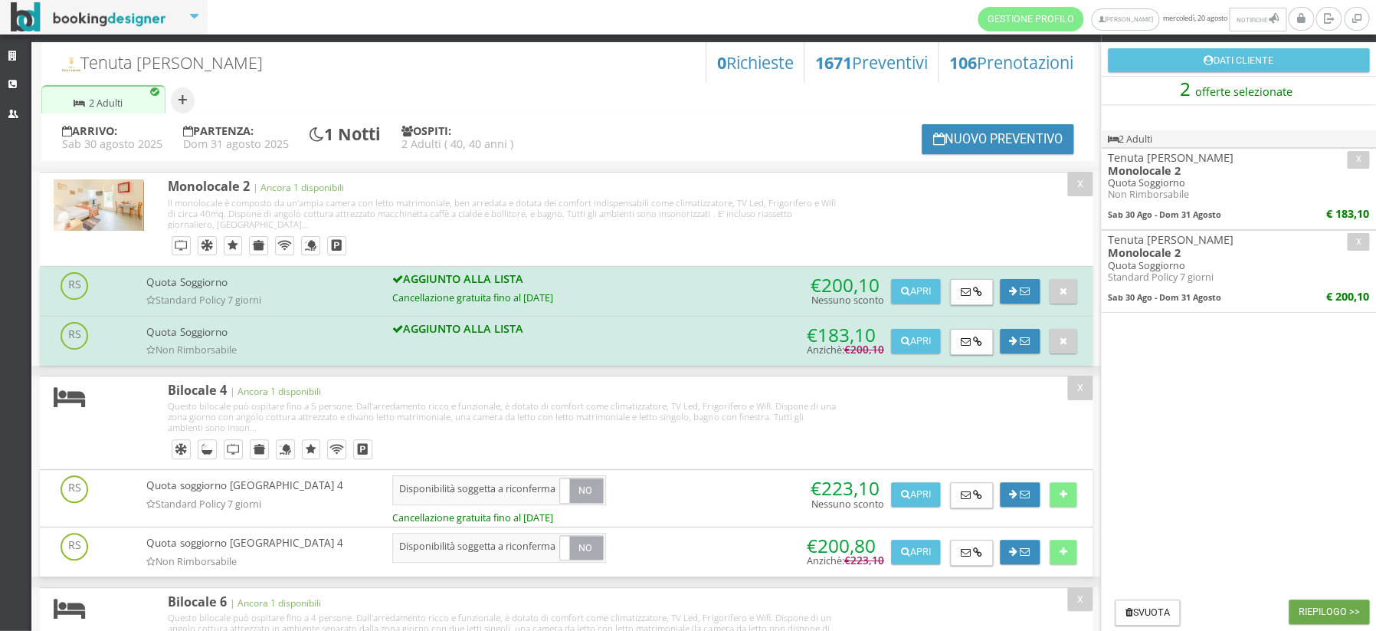 Image resolution: width=1376 pixels, height=631 pixels. Describe the element at coordinates (1244, 92) in the screenshot. I see `span: offerte selezionate` at that location.